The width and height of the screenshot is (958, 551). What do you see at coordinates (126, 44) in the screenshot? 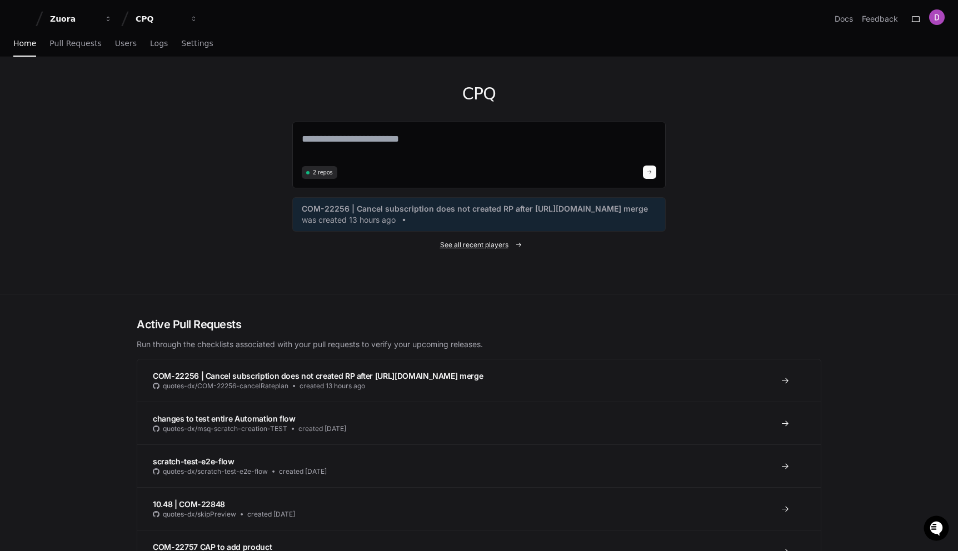
I see `a: Users` at bounding box center [126, 44].